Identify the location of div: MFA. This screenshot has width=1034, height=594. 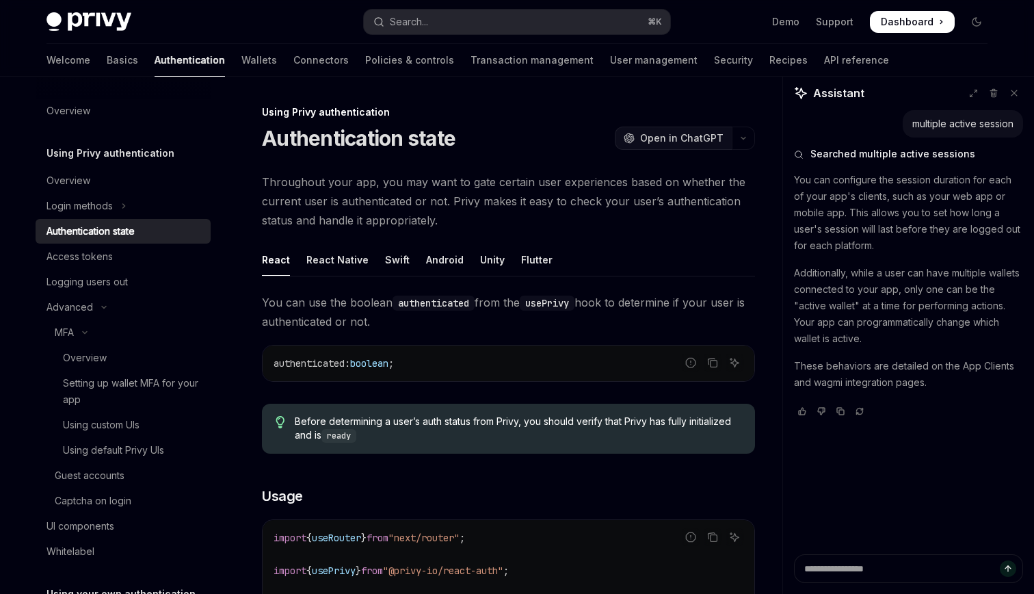
(64, 332).